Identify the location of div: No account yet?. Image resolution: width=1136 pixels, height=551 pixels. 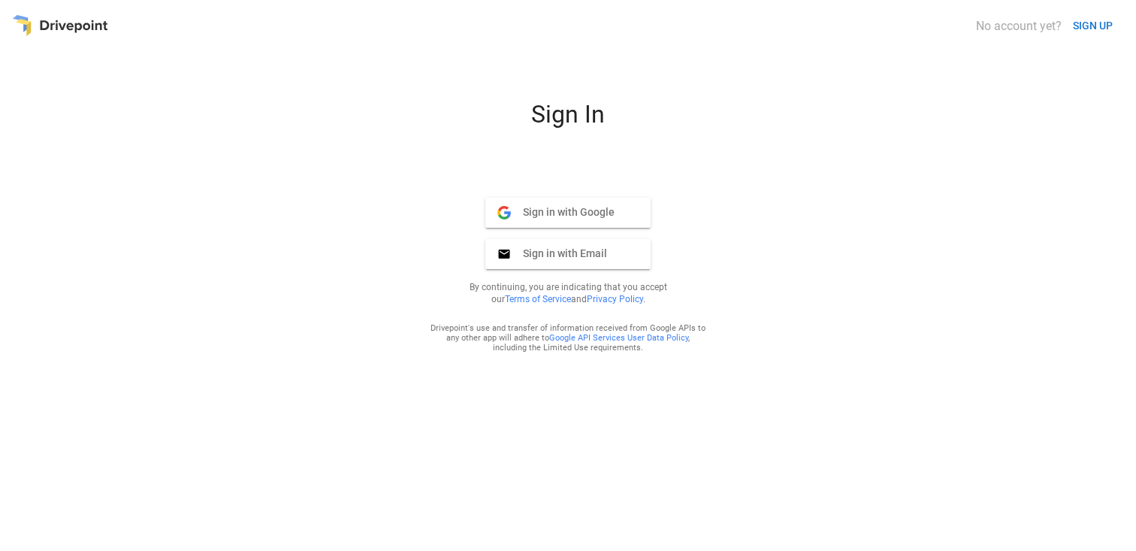
(1019, 26).